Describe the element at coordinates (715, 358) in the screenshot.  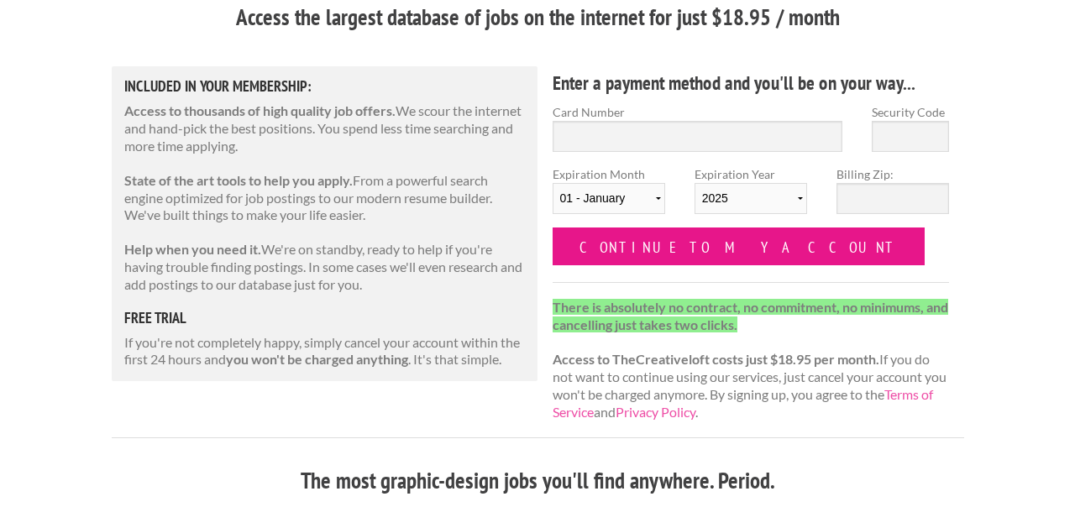
I see `strong: Access to TheCreativeloft costs just $18.95 per month.` at that location.